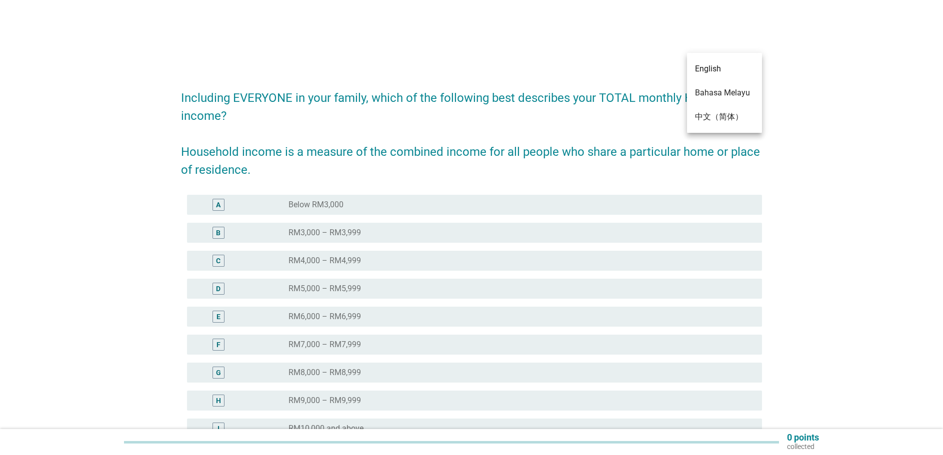 The image size is (943, 455). What do you see at coordinates (326, 429) in the screenshot?
I see `label: RM10,000 and above` at bounding box center [326, 429].